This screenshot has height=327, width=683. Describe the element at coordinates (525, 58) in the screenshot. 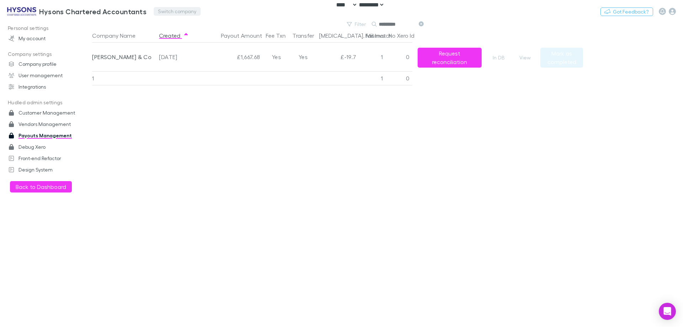

I see `button: View` at that location.